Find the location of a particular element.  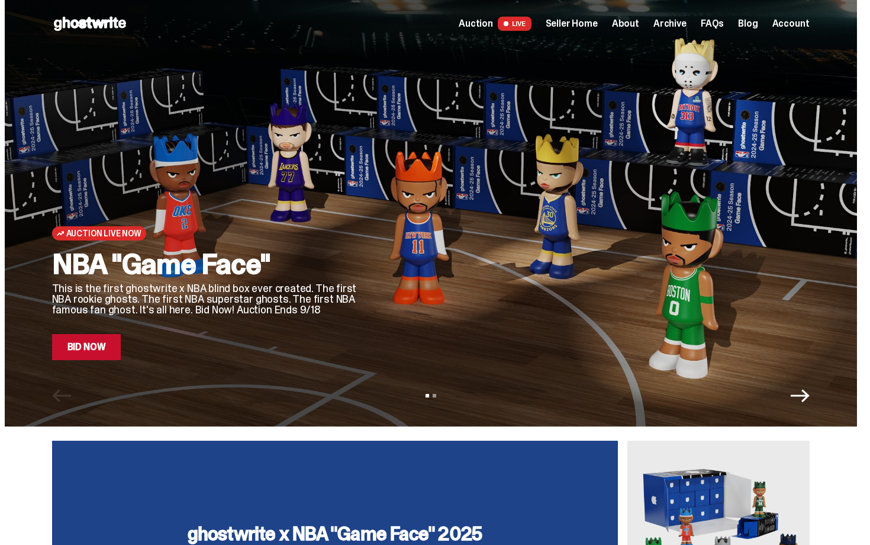

p: This is the first ghostwrite x NBA blind box ever created. The first NBA rookie ghosts. The first... is located at coordinates (206, 299).